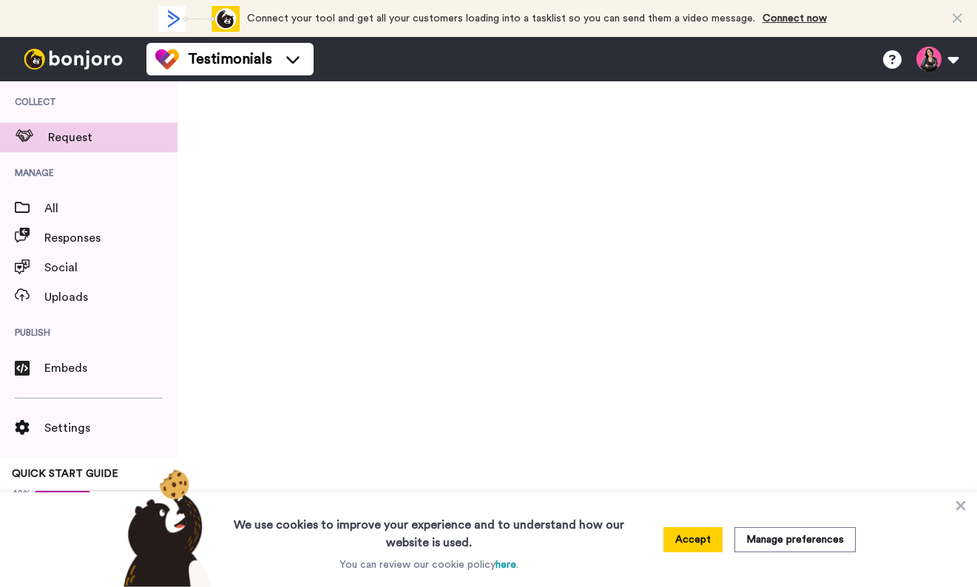  What do you see at coordinates (111, 297) in the screenshot?
I see `span: Uploads` at bounding box center [111, 297].